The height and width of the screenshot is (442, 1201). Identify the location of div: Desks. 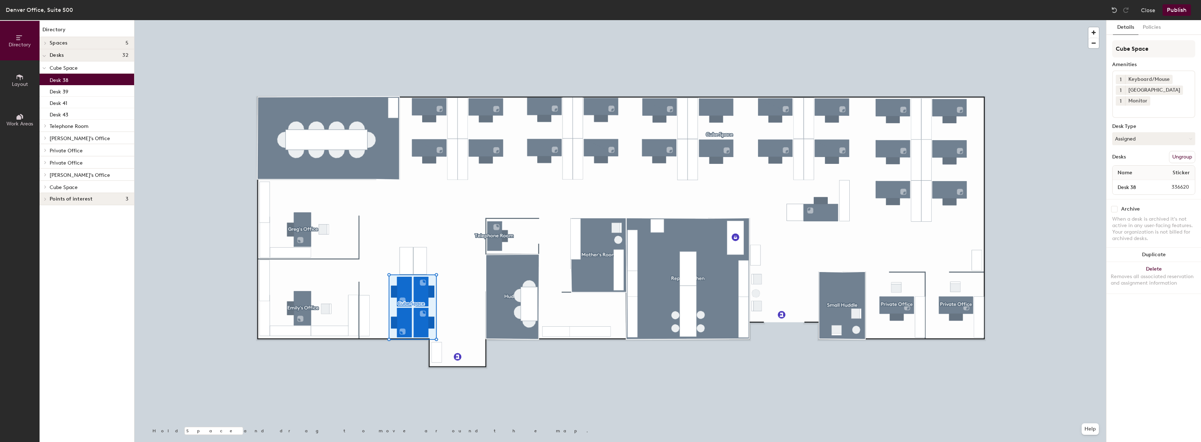
(1119, 157).